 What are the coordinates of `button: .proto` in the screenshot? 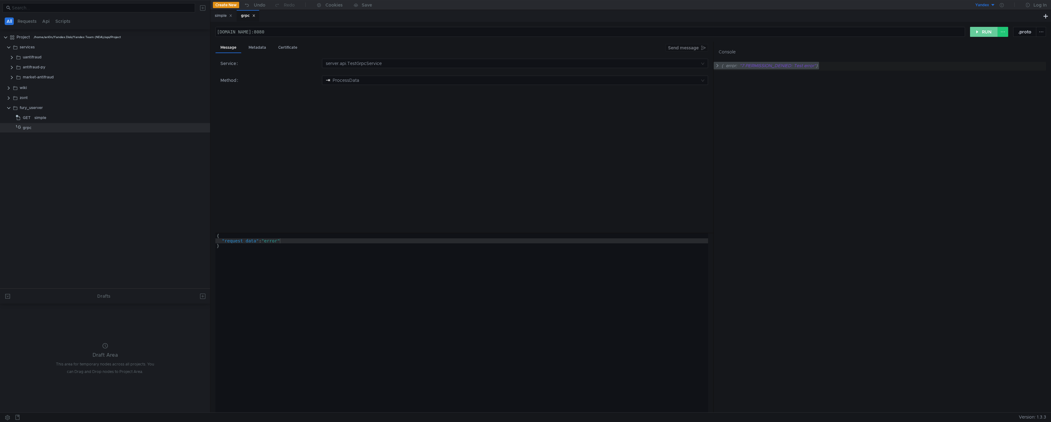 It's located at (1025, 32).